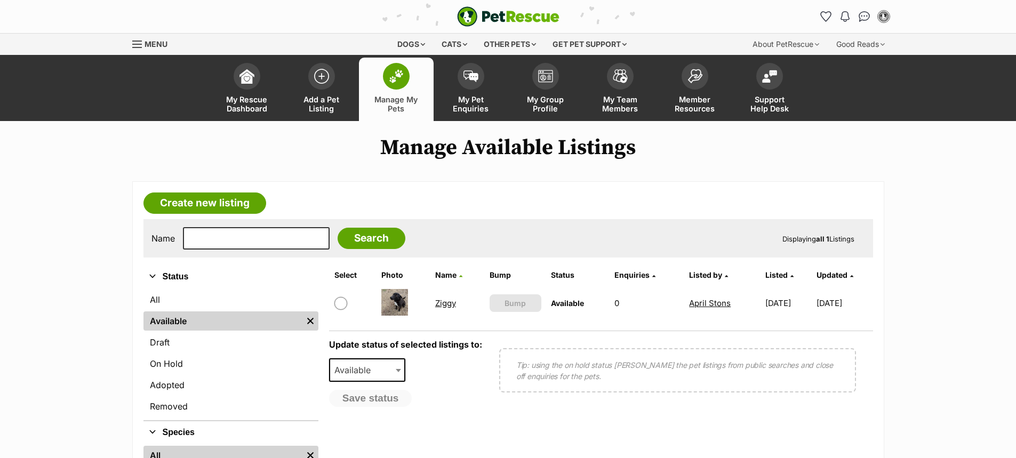  What do you see at coordinates (546, 89) in the screenshot?
I see `a: My Group Profile` at bounding box center [546, 89].